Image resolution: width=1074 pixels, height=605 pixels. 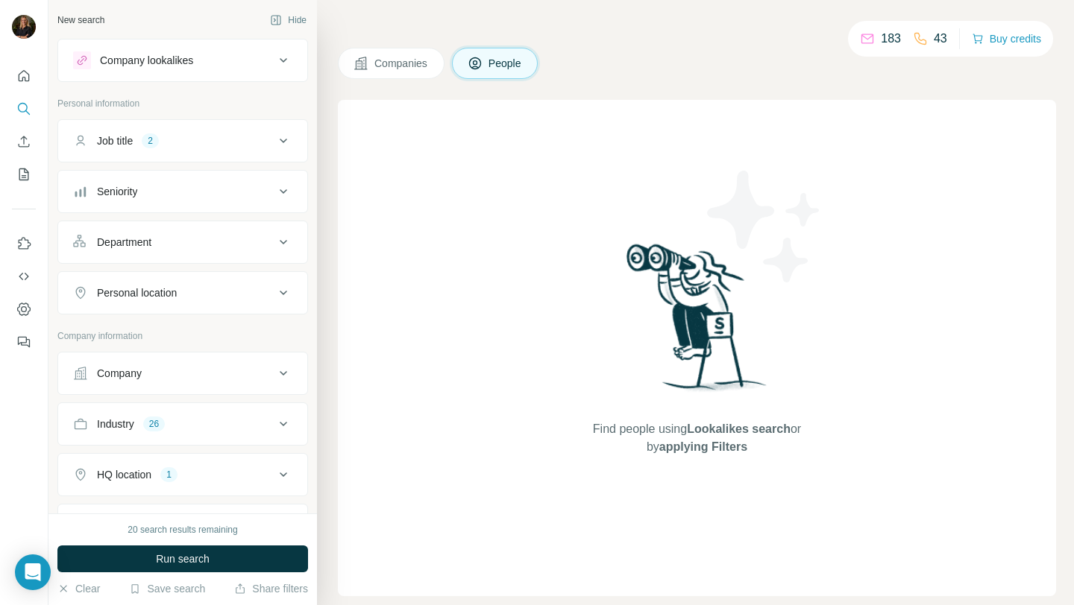 I want to click on p: Company information, so click(x=183, y=336).